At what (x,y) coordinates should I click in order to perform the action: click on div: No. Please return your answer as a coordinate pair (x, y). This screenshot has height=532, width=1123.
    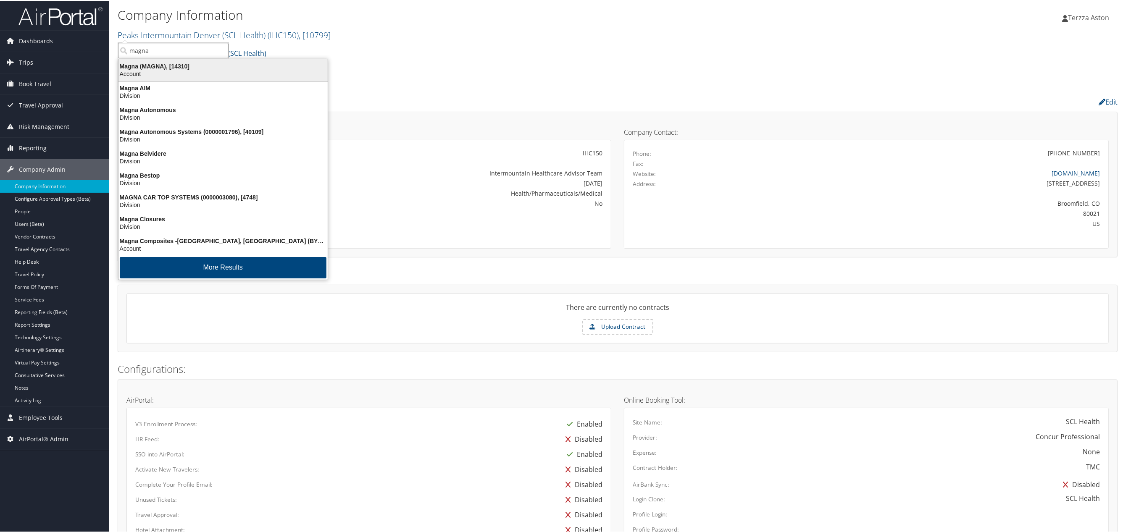
    Looking at the image, I should click on (449, 203).